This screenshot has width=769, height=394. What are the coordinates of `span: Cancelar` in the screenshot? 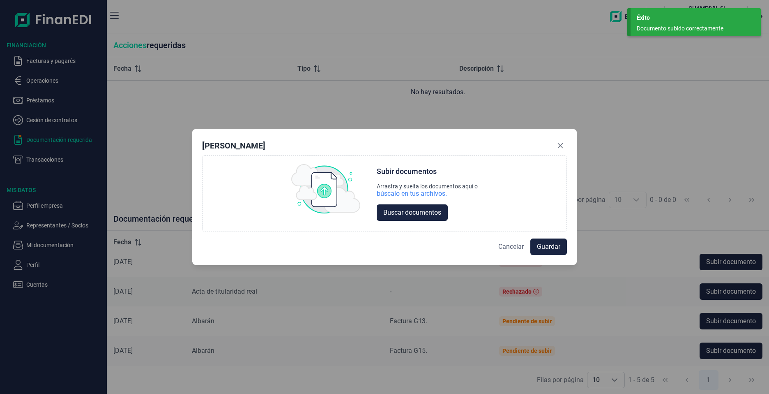 It's located at (511, 247).